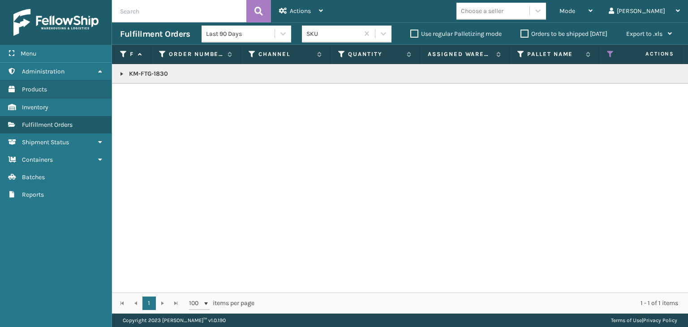 The height and width of the screenshot is (327, 688). What do you see at coordinates (196, 54) in the screenshot?
I see `label: Order Number` at bounding box center [196, 54].